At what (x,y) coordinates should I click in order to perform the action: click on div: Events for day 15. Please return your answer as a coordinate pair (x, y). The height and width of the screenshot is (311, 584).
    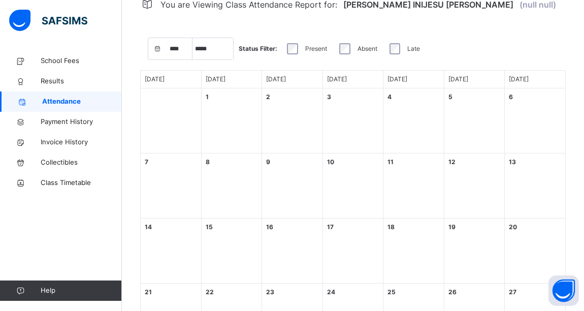
    Looking at the image, I should click on (232, 251).